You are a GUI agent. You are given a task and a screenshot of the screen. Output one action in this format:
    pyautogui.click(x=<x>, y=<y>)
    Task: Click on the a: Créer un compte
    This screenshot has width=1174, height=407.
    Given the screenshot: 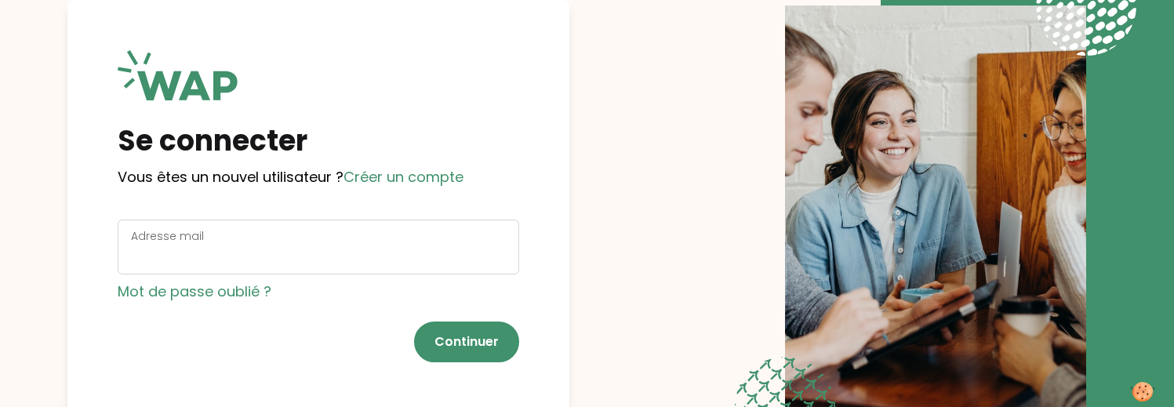 What is the action you would take?
    pyautogui.click(x=403, y=177)
    